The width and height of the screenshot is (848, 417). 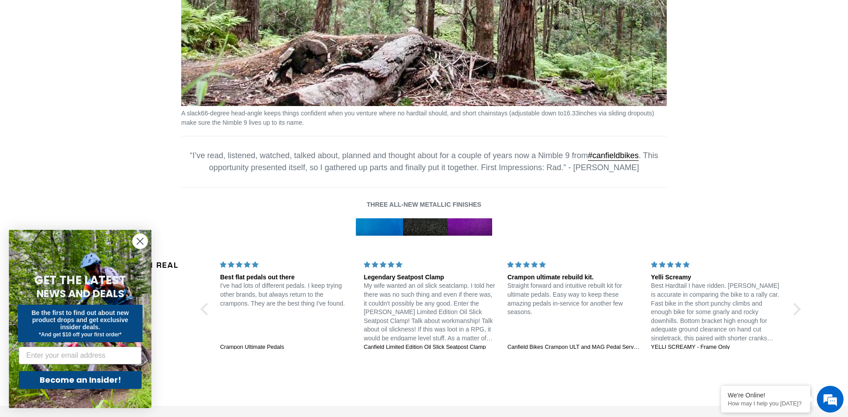 I want to click on div: Yelli Screamy, so click(x=717, y=277).